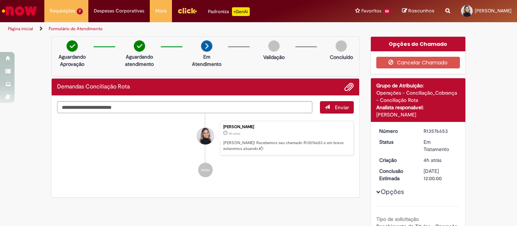 The image size is (517, 226). What do you see at coordinates (341, 57) in the screenshot?
I see `p: Concluído` at bounding box center [341, 57].